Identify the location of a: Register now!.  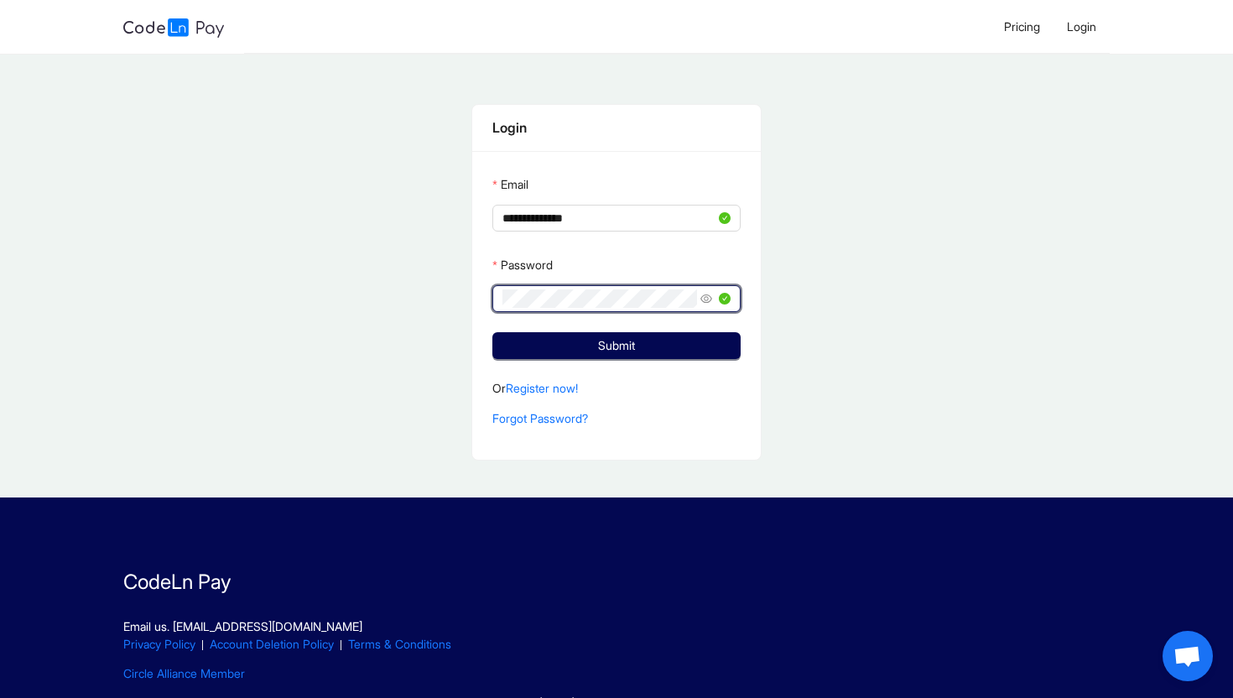
(542, 388).